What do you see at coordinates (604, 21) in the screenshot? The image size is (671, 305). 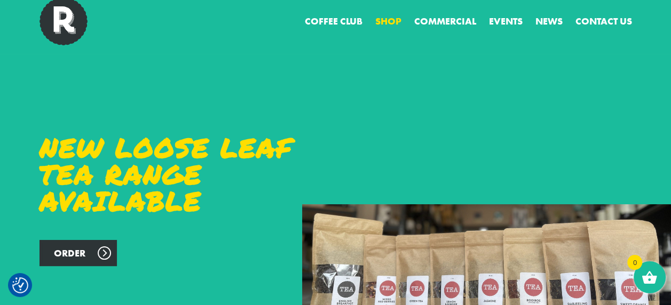 I see `a: Contact us` at bounding box center [604, 21].